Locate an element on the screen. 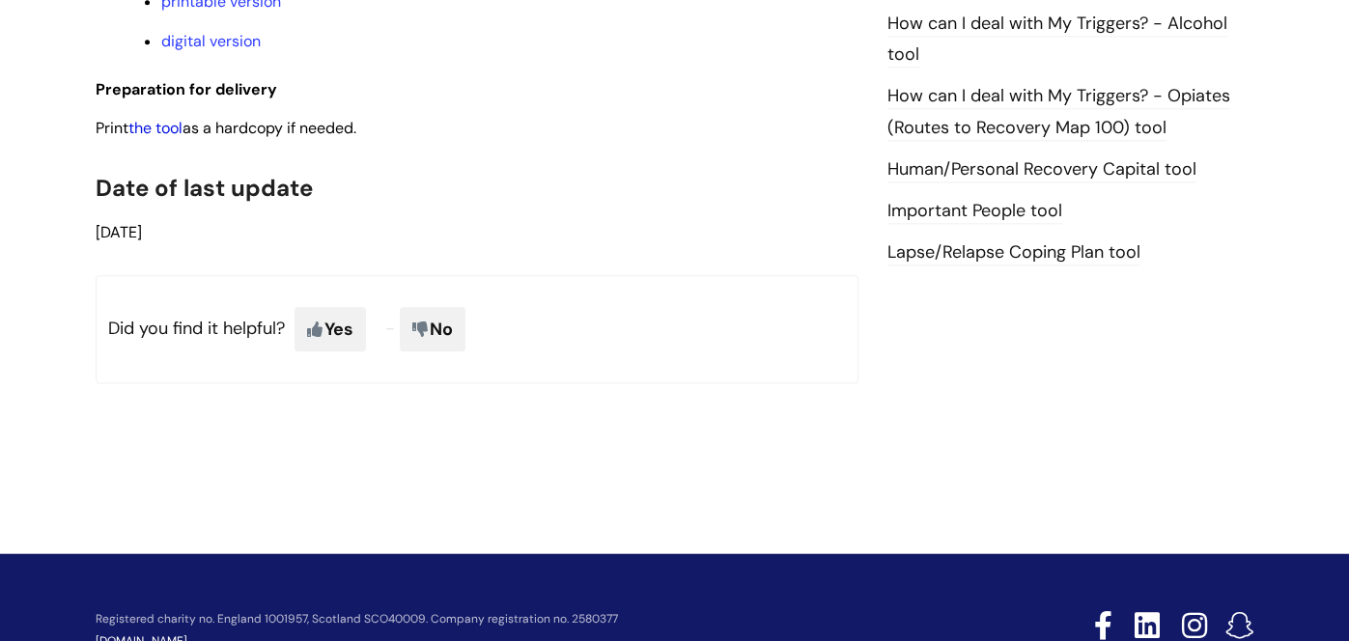 The image size is (1349, 641). p: Registered charity no. England 1001957, Scotland SCO40009. Company registration no. 2580377 is located at coordinates (526, 619).